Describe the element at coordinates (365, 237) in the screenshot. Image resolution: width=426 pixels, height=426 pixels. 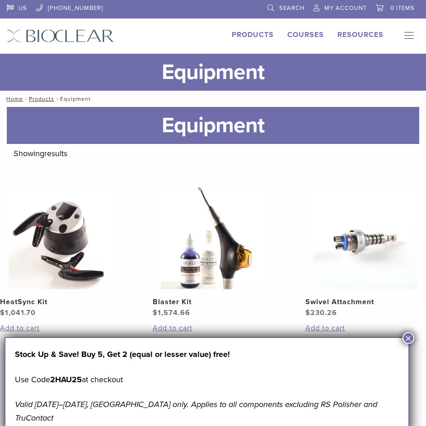
I see `img: Swivel Attachment` at that location.